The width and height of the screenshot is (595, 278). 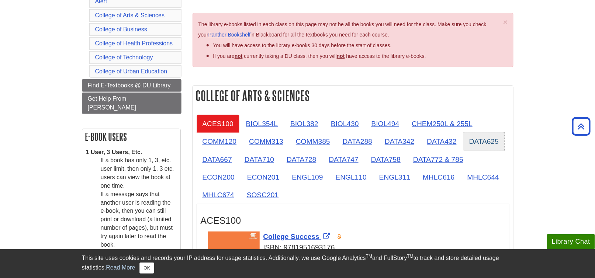 I want to click on a: Back to Top, so click(x=582, y=126).